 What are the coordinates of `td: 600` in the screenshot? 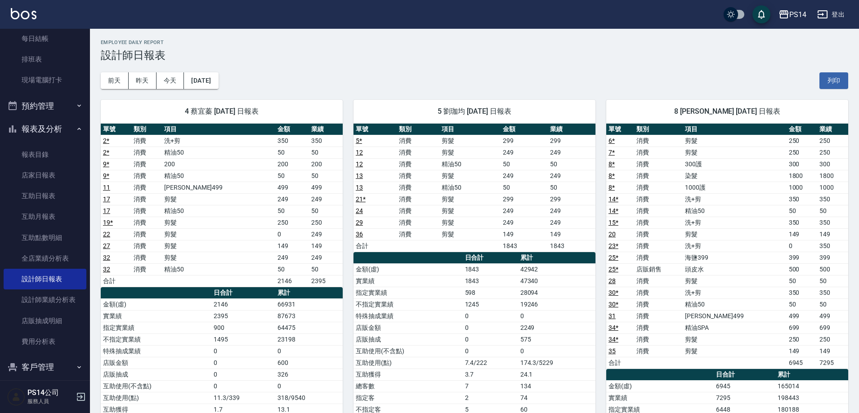 It's located at (309, 363).